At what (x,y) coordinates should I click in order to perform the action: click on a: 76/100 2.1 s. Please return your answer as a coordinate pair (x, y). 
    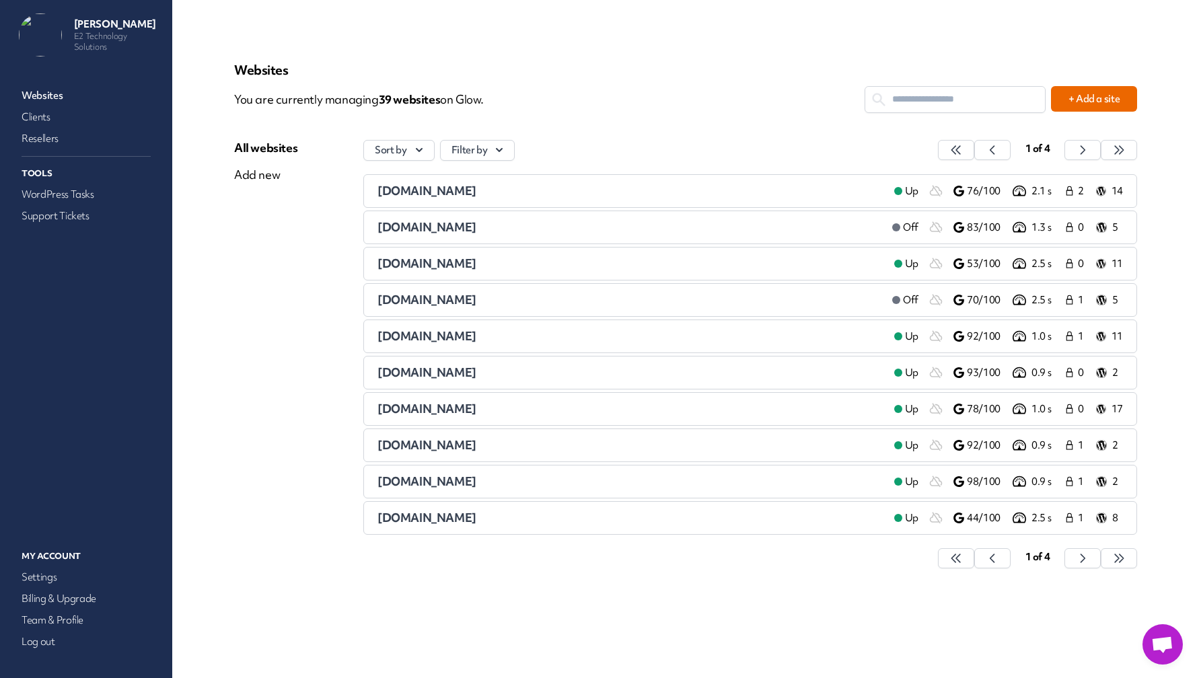
    Looking at the image, I should click on (1009, 191).